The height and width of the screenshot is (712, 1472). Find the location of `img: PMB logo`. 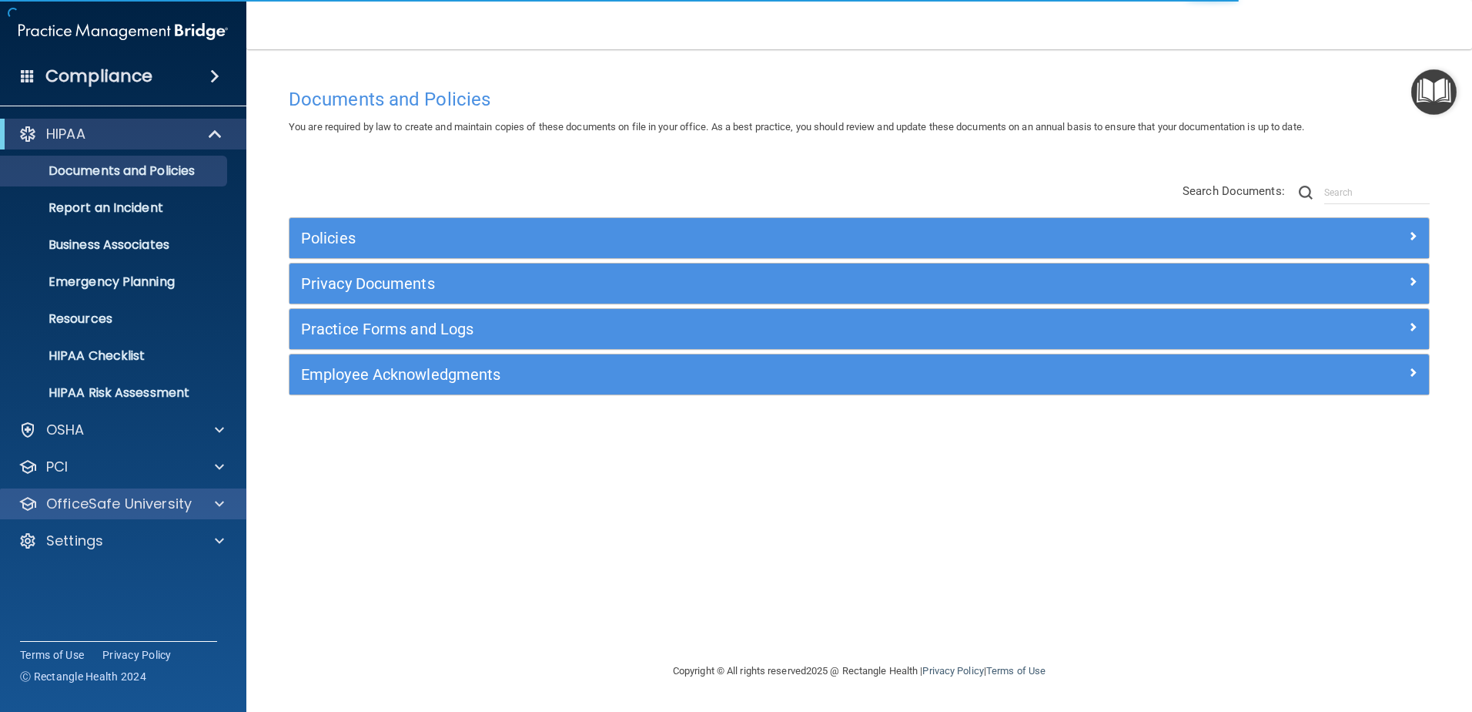

img: PMB logo is located at coordinates (123, 32).